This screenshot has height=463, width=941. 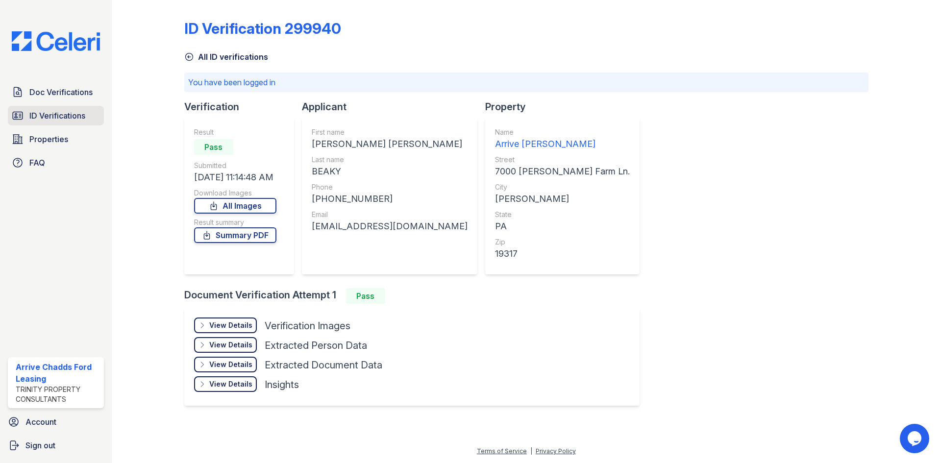 What do you see at coordinates (56, 139) in the screenshot?
I see `a: Properties` at bounding box center [56, 139].